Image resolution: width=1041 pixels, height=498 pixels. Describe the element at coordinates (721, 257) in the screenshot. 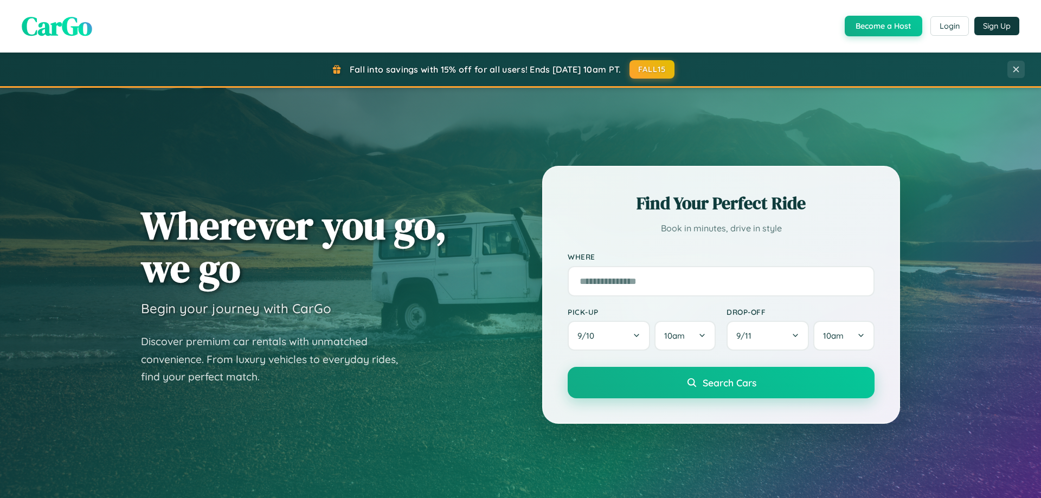

I see `label: Where` at that location.